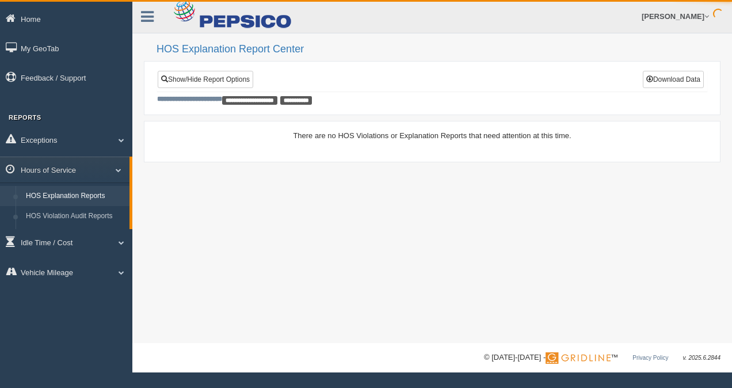 The image size is (732, 388). What do you see at coordinates (650, 357) in the screenshot?
I see `a: Privacy Policy` at bounding box center [650, 357].